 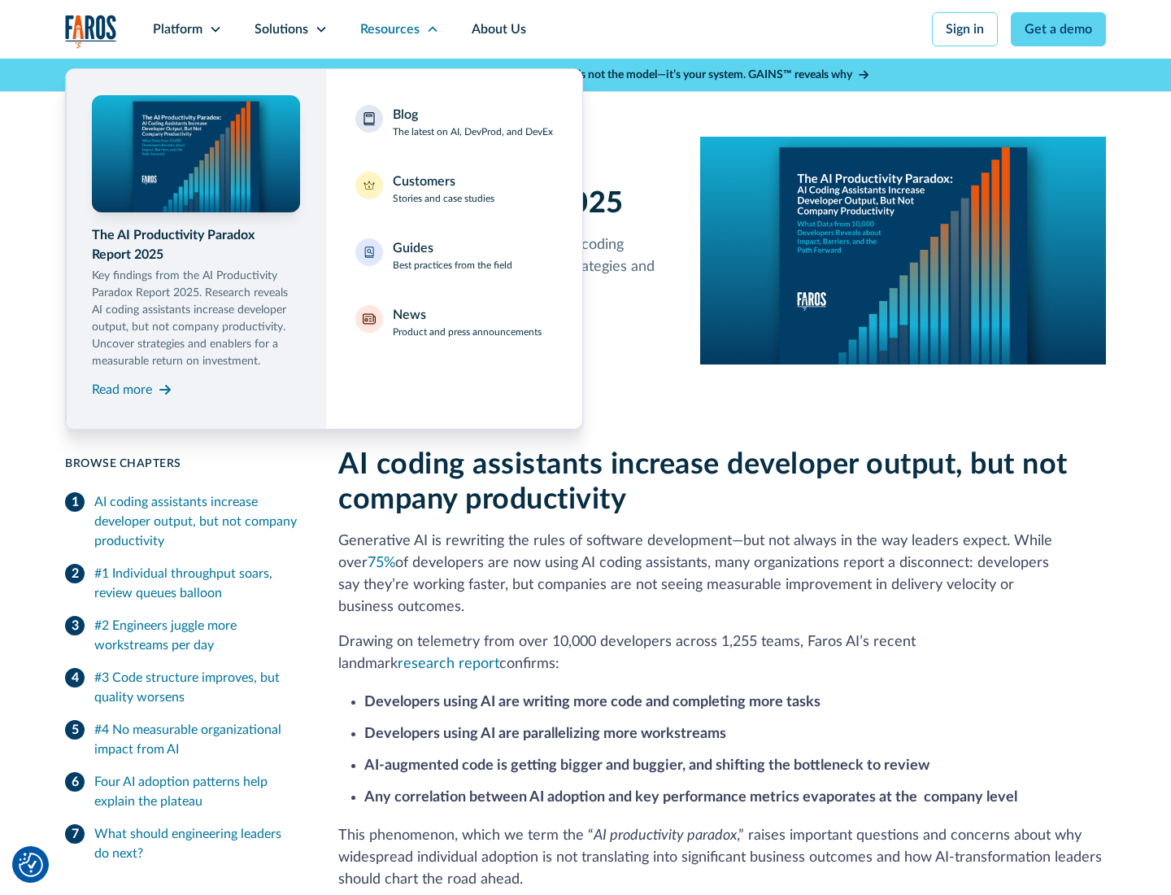 I want to click on em: AI productivity paradox, so click(x=665, y=835).